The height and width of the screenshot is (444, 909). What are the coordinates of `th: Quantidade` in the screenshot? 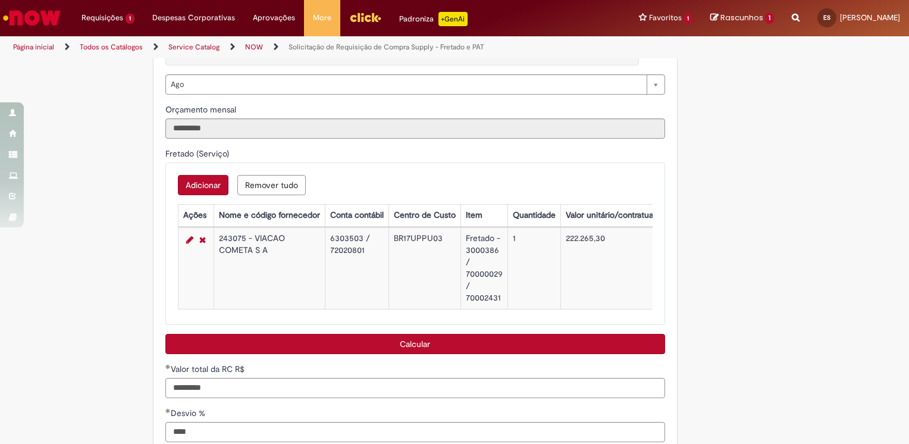 It's located at (534, 215).